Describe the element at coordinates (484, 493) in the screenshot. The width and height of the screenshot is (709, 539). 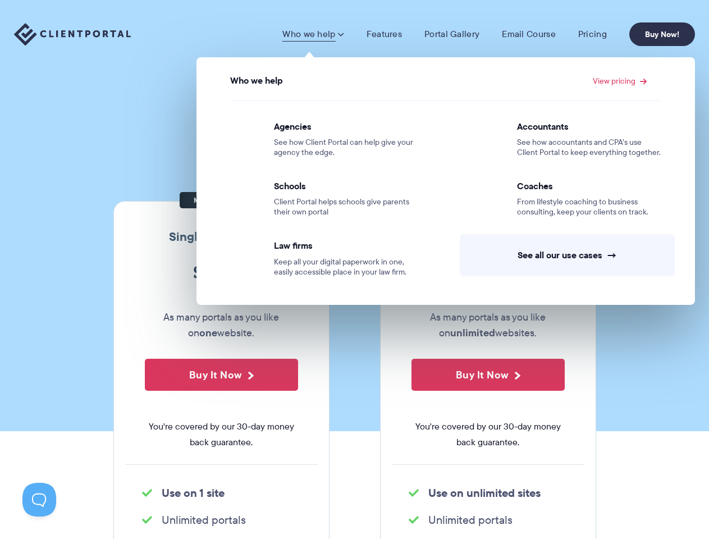
I see `strong: Use on unlimited sites` at that location.